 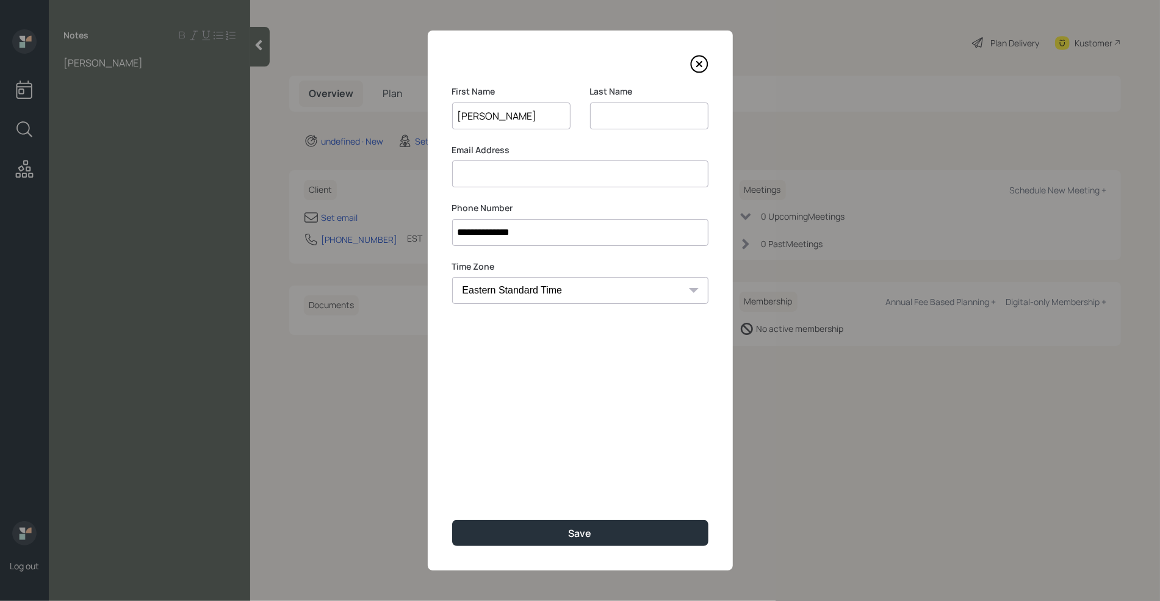 I want to click on div: Save, so click(x=580, y=533).